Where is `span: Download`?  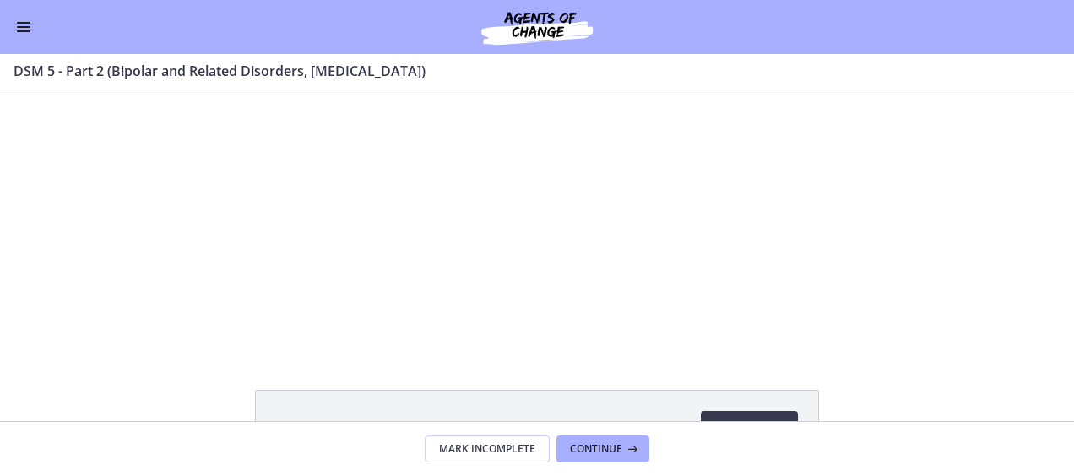 span: Download is located at coordinates (749, 428).